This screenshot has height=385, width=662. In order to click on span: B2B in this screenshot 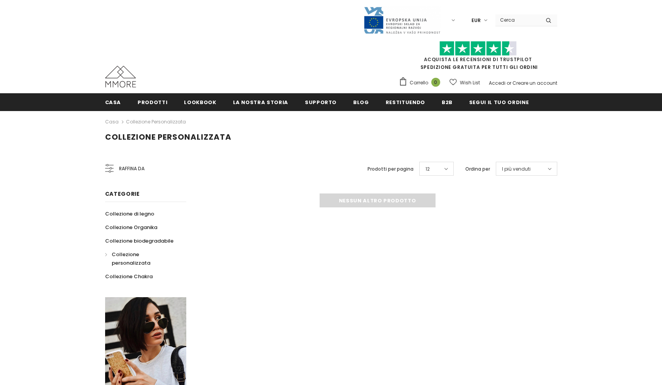, I will do `click(447, 102)`.